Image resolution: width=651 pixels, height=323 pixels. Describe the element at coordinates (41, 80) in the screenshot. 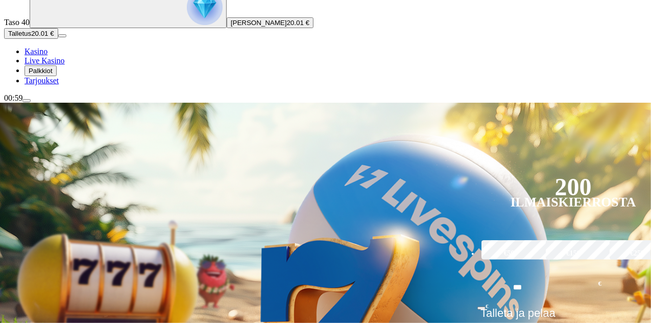

I see `span: Tarjoukset` at that location.